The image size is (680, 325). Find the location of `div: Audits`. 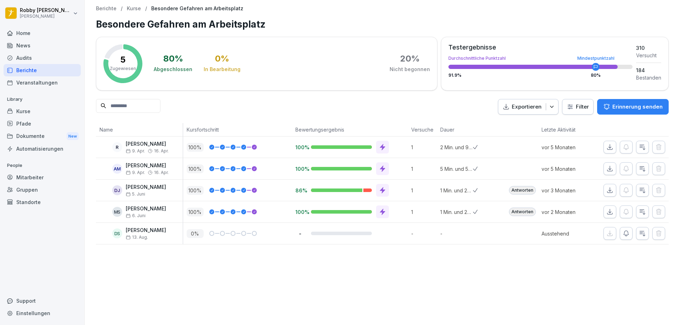

div: Audits is located at coordinates (42, 58).